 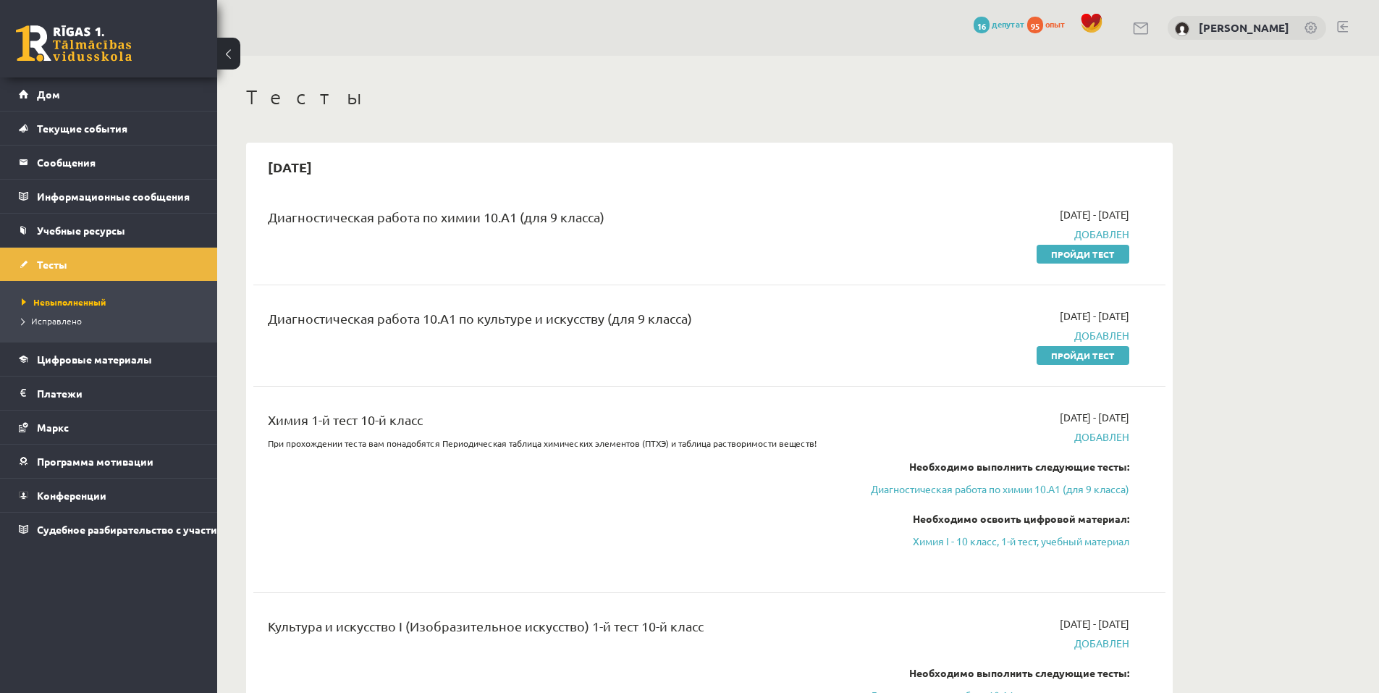 What do you see at coordinates (81, 230) in the screenshot?
I see `font: Учебные ресурсы` at bounding box center [81, 230].